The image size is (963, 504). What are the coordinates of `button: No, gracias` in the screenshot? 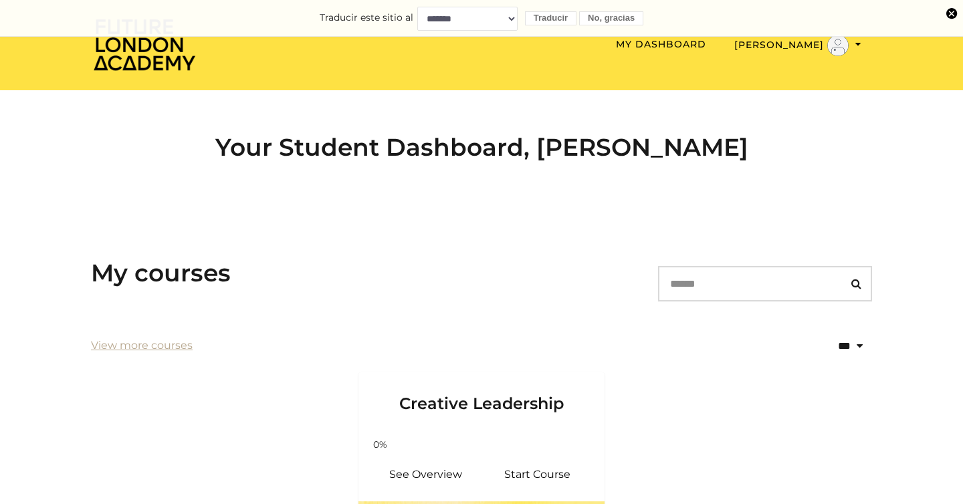 It's located at (611, 18).